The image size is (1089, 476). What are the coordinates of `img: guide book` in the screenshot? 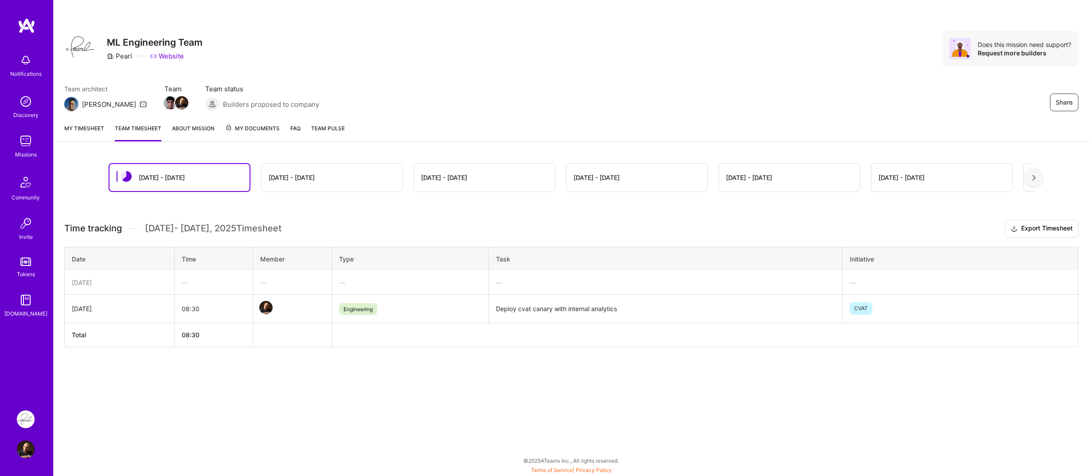 It's located at (26, 300).